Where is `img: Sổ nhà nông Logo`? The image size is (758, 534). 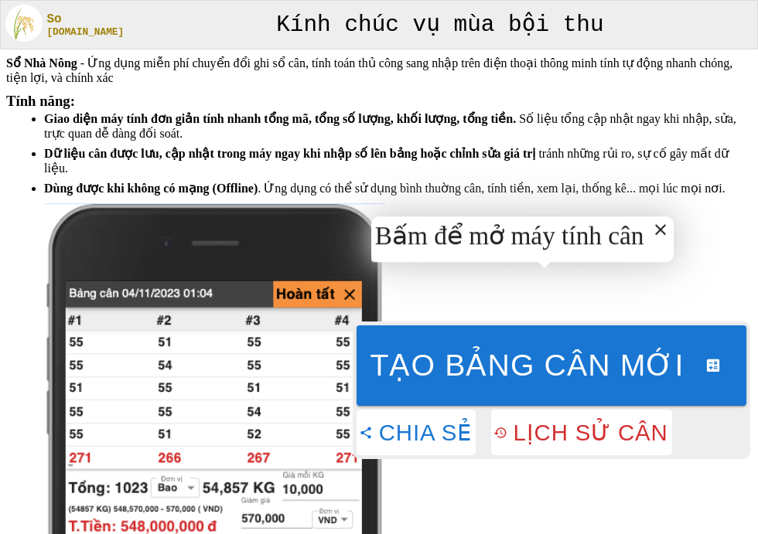 img: Sổ nhà nông Logo is located at coordinates (24, 23).